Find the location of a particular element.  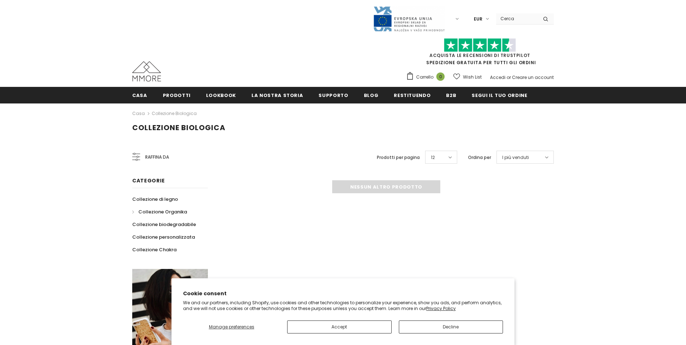

span: 12 is located at coordinates (433, 157).